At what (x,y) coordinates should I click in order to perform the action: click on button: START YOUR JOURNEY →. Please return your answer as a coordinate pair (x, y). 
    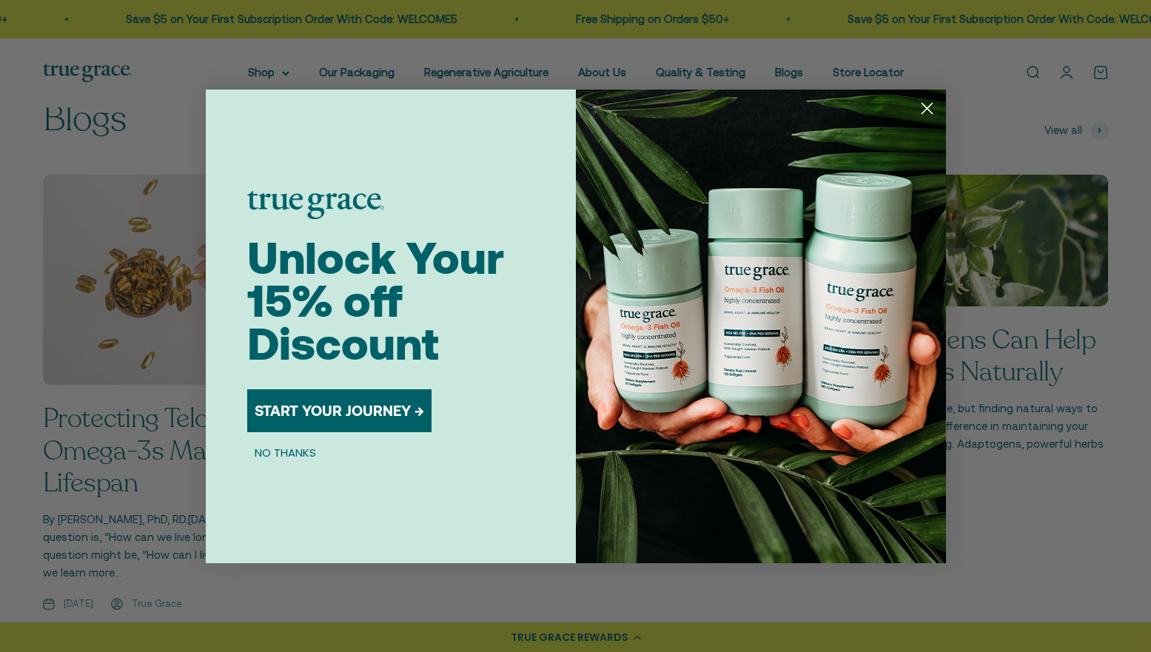
    Looking at the image, I should click on (339, 411).